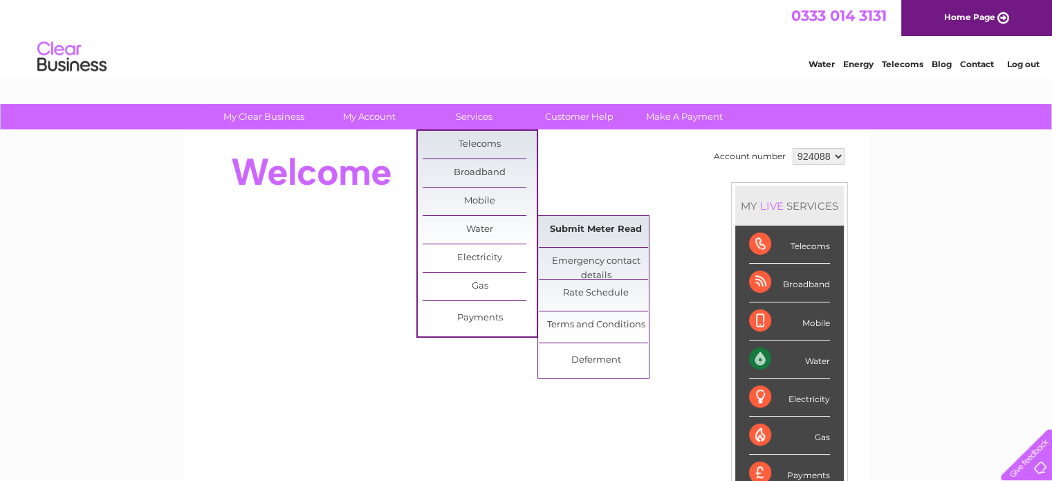 The image size is (1052, 481). What do you see at coordinates (839, 15) in the screenshot?
I see `span: 0333 014 3131` at bounding box center [839, 15].